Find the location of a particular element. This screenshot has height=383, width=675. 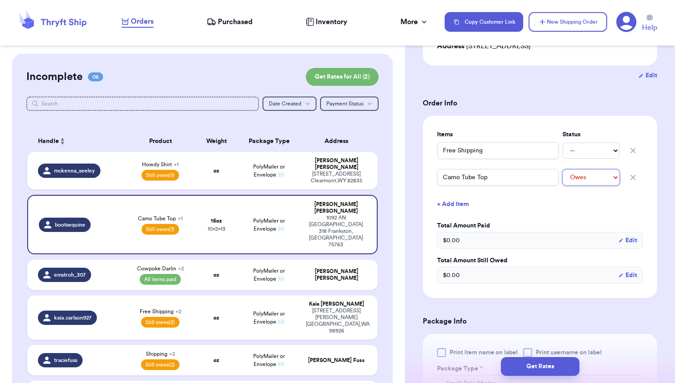

a: Inventory is located at coordinates (326, 22).